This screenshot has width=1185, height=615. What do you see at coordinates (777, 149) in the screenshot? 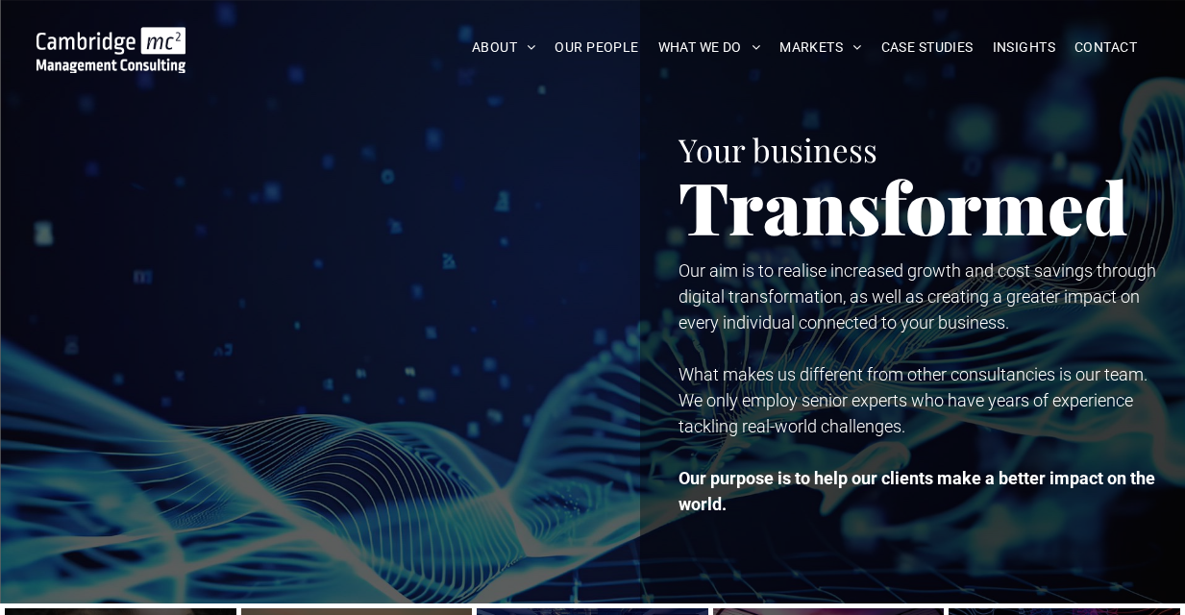
I see `span: Your business` at bounding box center [777, 149].